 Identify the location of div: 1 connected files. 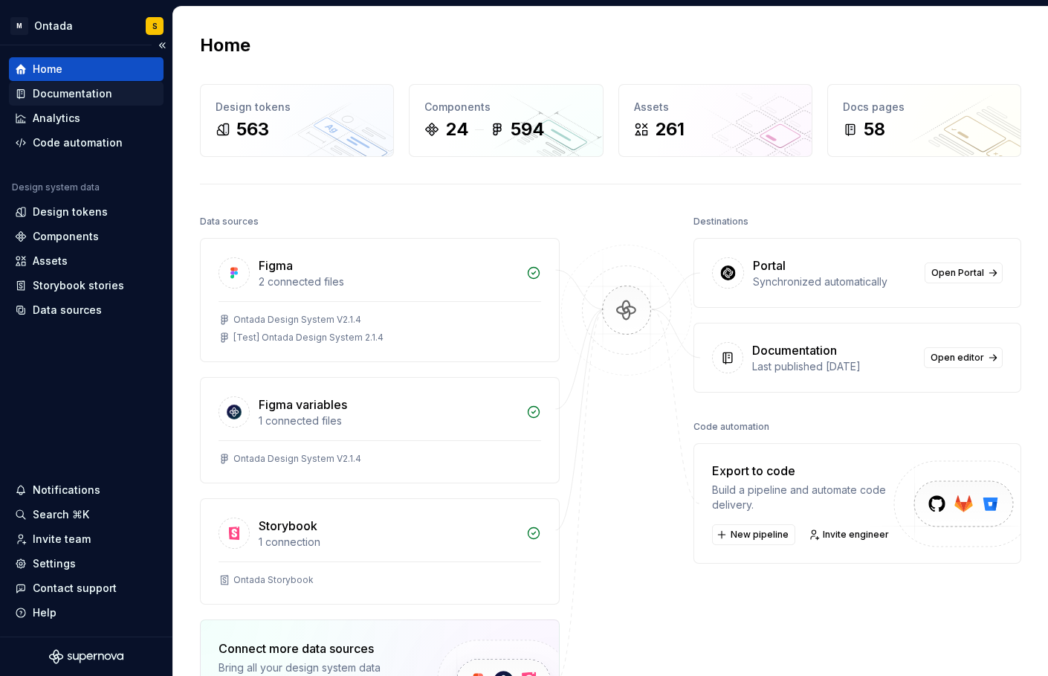
(388, 421).